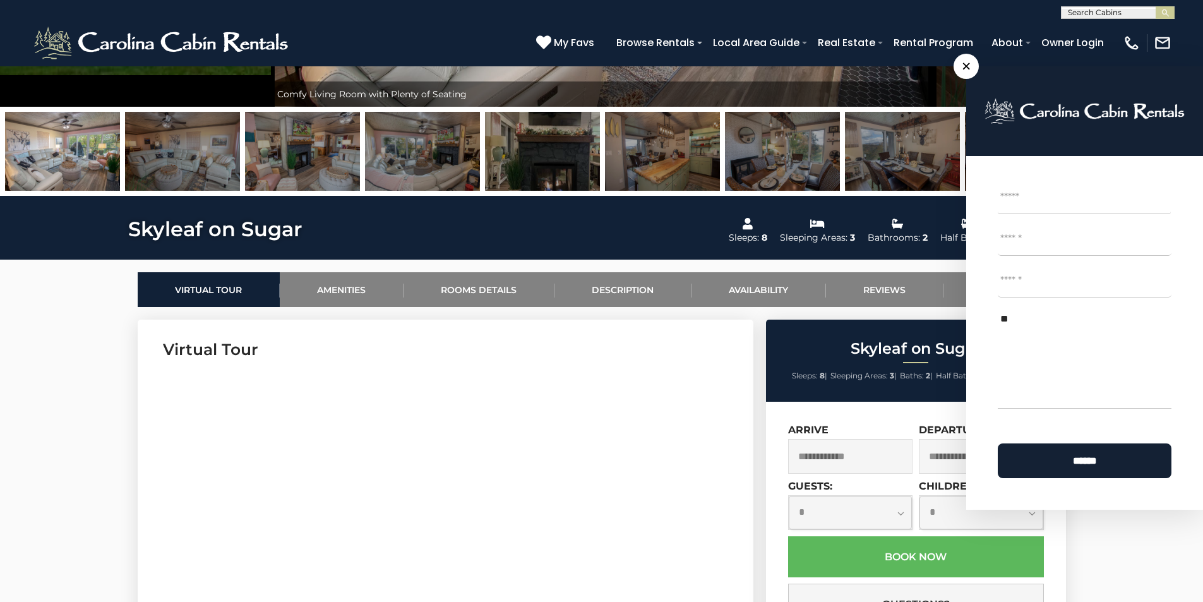 This screenshot has width=1203, height=602. Describe the element at coordinates (846, 42) in the screenshot. I see `a: Real Estate` at that location.